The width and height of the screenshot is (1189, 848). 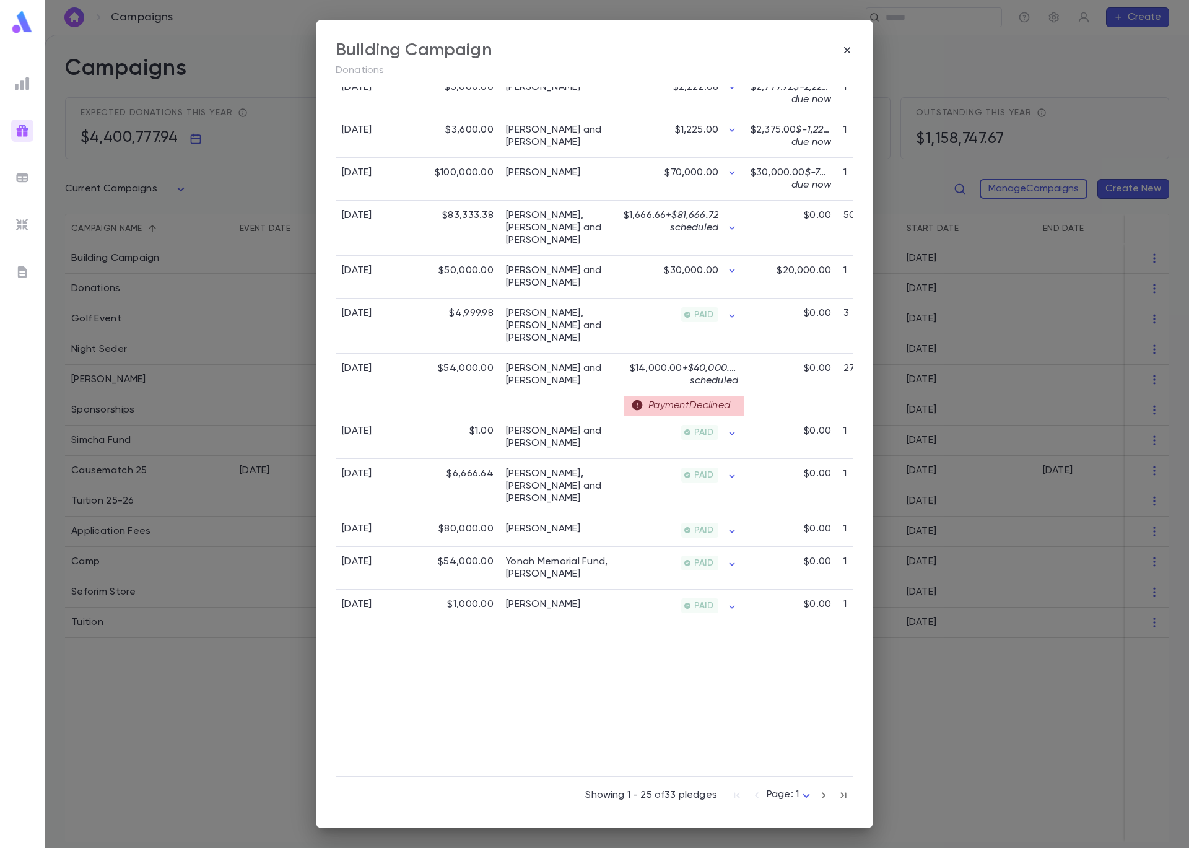 What do you see at coordinates (849, 215) in the screenshot?
I see `p: 50` at bounding box center [849, 215].